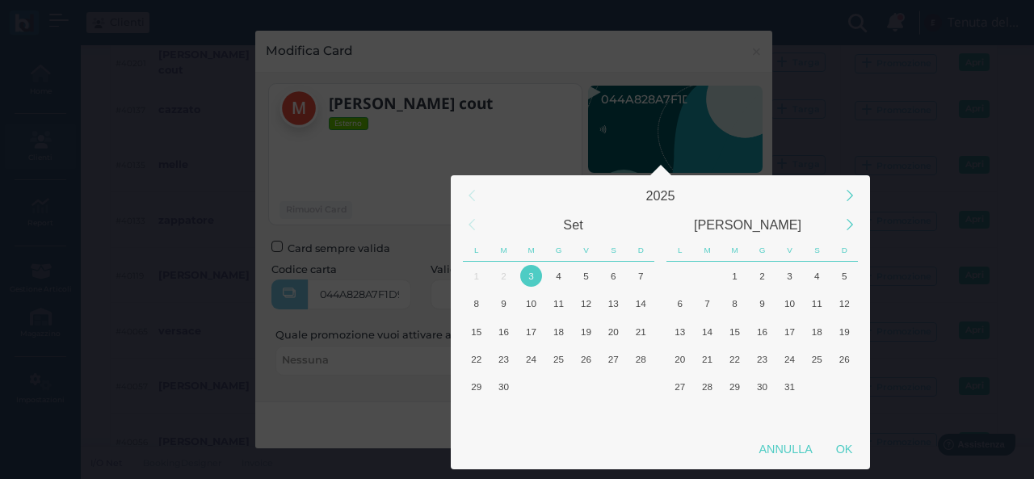 This screenshot has width=1034, height=479. I want to click on div: Sabato, Ottobre 11, so click(613, 414).